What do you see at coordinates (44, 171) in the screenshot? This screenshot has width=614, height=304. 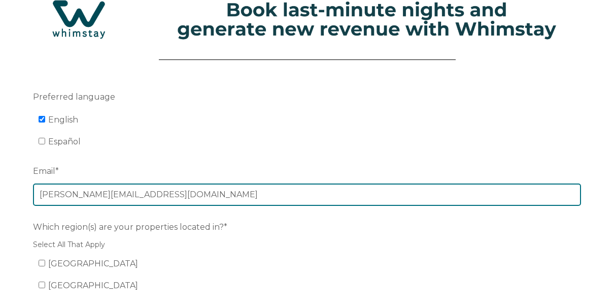 I see `span: Email` at bounding box center [44, 171].